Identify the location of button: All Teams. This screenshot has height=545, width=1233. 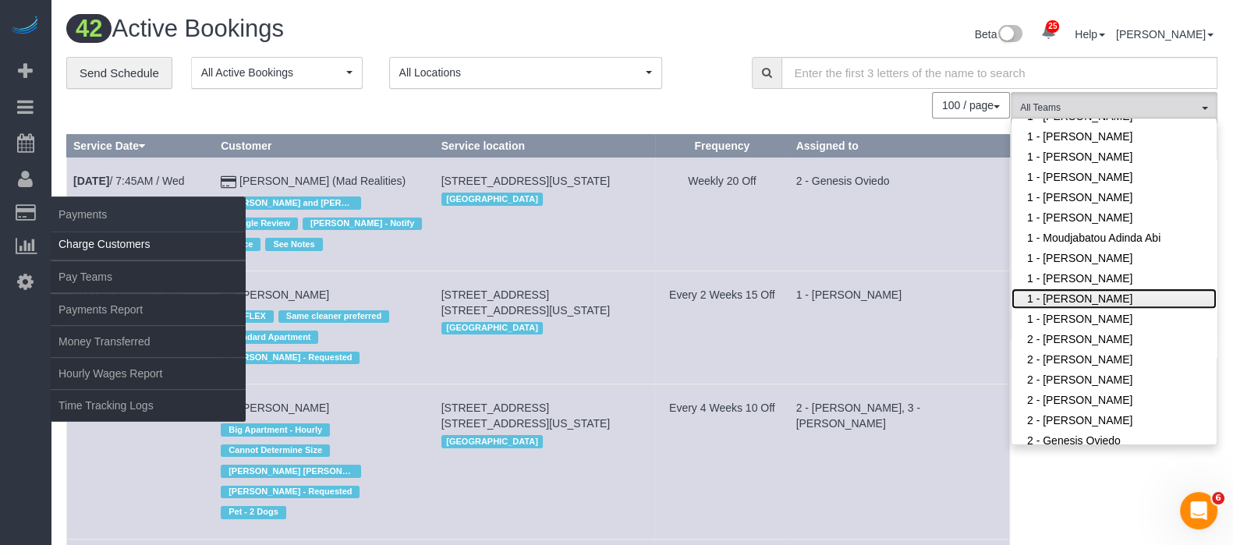
(1114, 108).